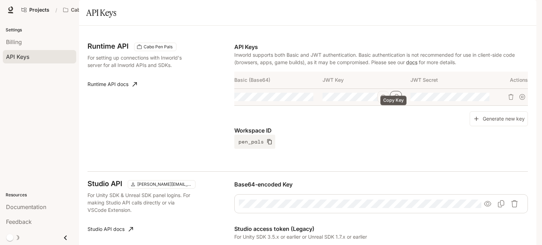 The image size is (542, 245). Describe the element at coordinates (101, 13) in the screenshot. I see `h1: API Keys` at that location.